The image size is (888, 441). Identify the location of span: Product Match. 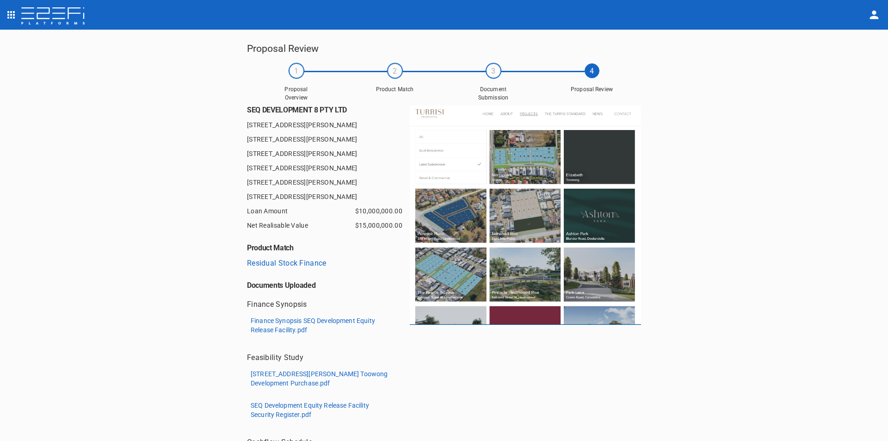
(395, 89).